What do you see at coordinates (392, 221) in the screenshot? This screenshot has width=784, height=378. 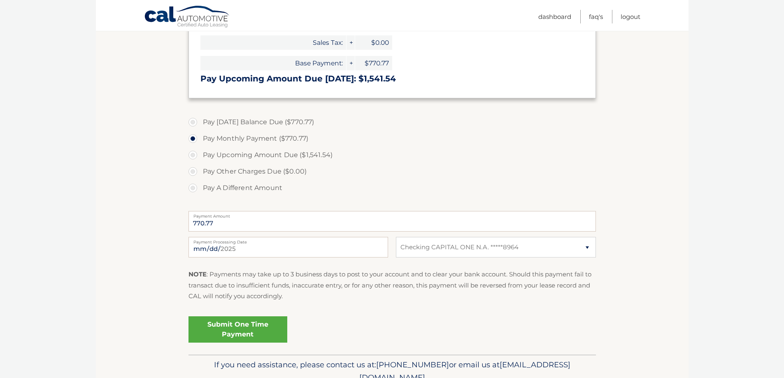 I see `input: Payment Amount` at bounding box center [392, 221].